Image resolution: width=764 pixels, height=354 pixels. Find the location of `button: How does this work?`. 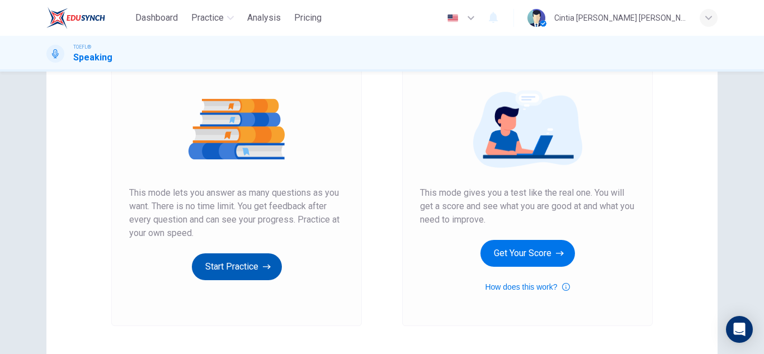

button: How does this work? is located at coordinates (527, 287).